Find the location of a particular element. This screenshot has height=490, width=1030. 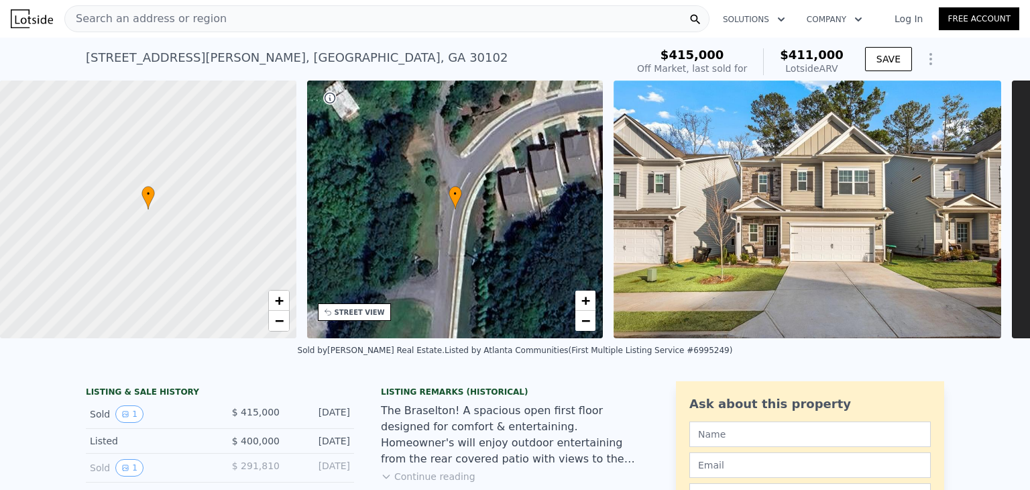

button: Continue reading is located at coordinates (428, 476).